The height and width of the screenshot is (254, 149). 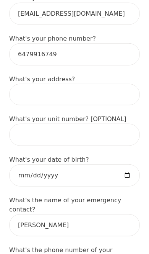 I want to click on label: What's your address?, so click(x=42, y=79).